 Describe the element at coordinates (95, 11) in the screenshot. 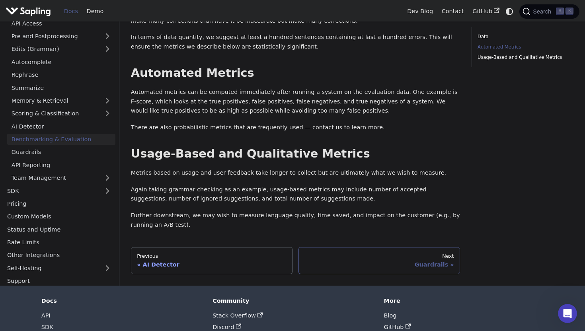

I see `a: Demo` at that location.